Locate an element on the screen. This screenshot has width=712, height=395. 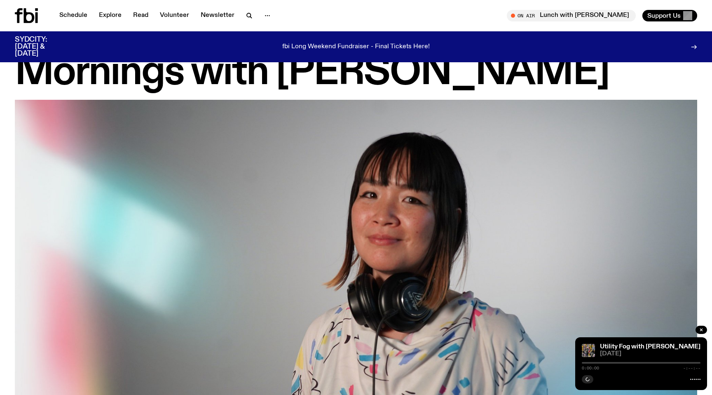
a: Newsletter is located at coordinates (218, 16).